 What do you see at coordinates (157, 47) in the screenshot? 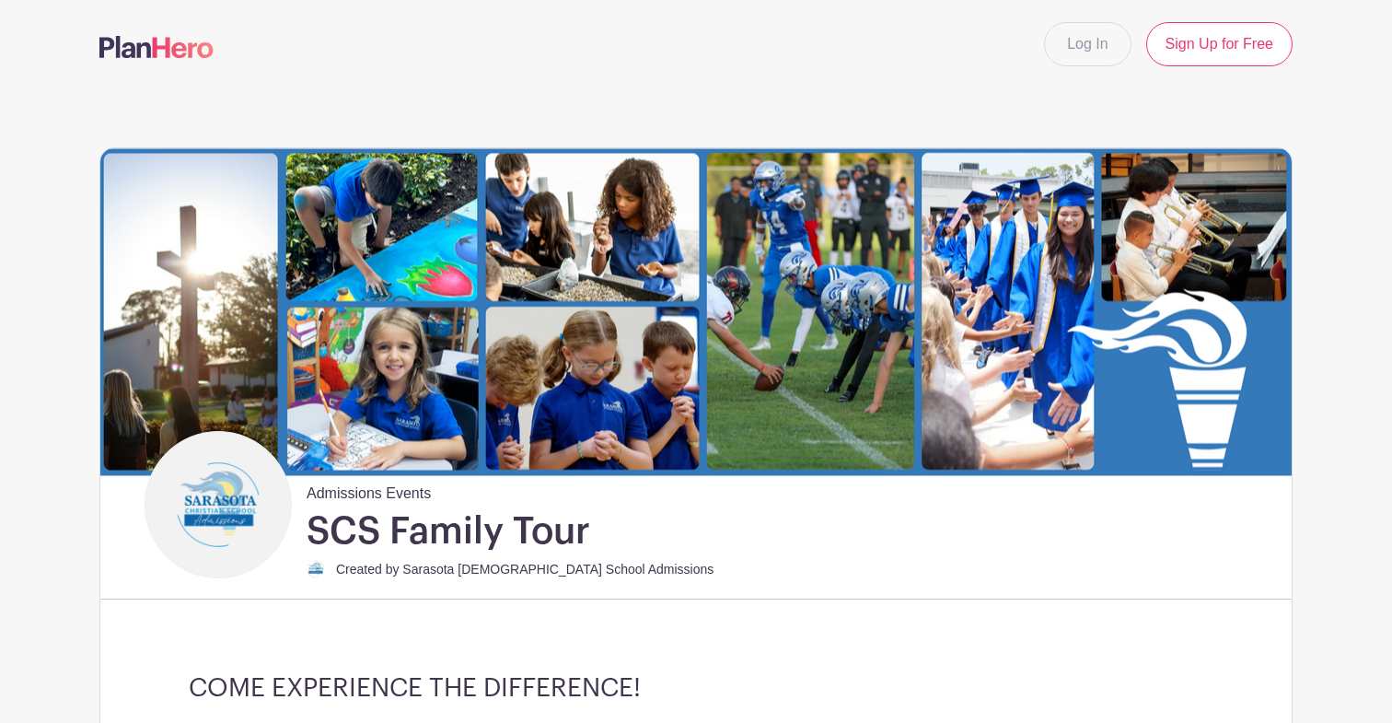
I see `img: logo-507f7623f17ff9eddc593b1ce0a138ce2505c220e1c5a4e2b4648c50719b7d32.svg` at bounding box center [157, 47].